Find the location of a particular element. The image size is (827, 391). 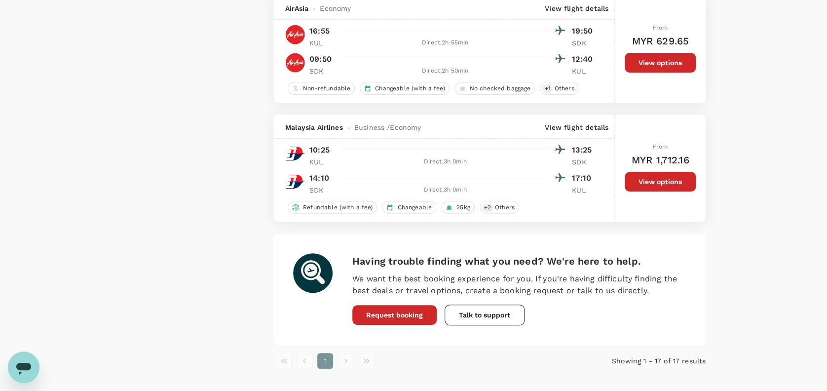

p: 12:40 is located at coordinates (584, 59).